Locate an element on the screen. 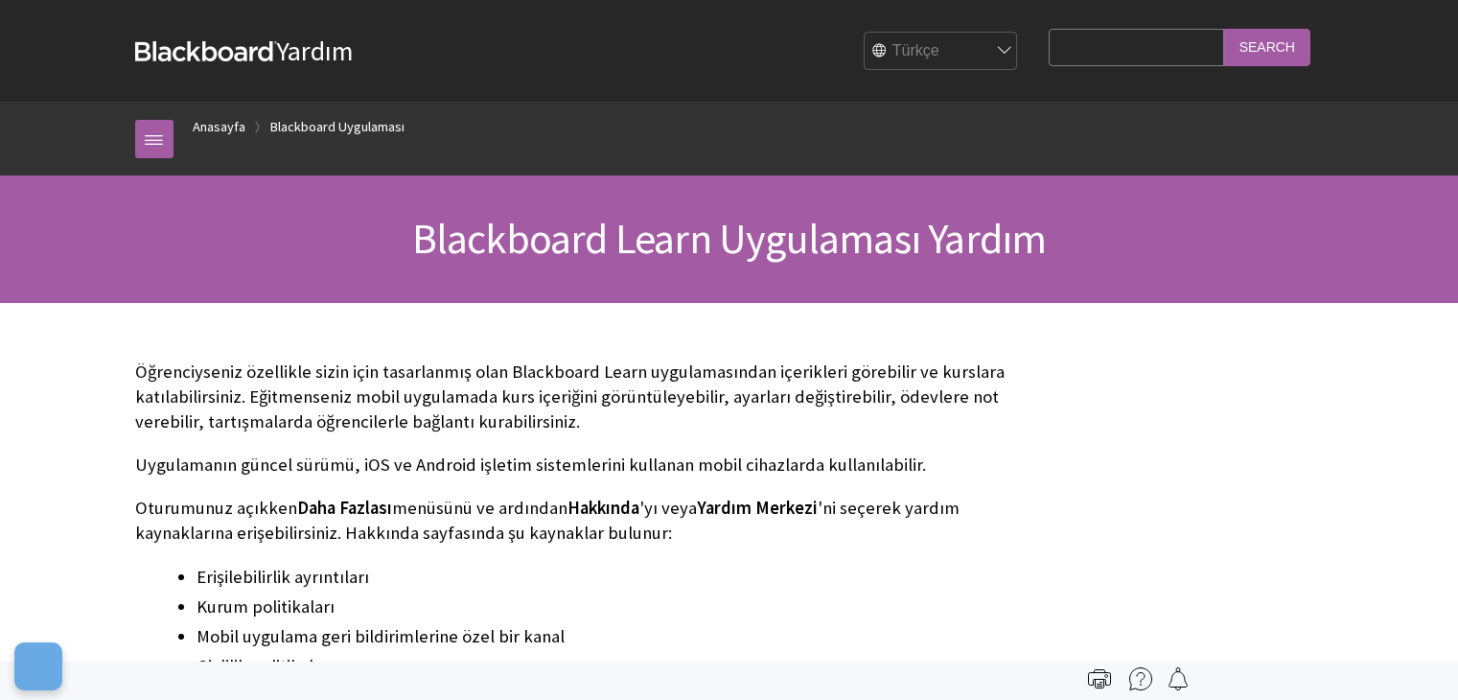 This screenshot has width=1458, height=700. p: Öğrenciyseniz özellikle sizin için tasarlanmış olan Blackboard Learn uygulamasından içerikleri gö... is located at coordinates (588, 397).